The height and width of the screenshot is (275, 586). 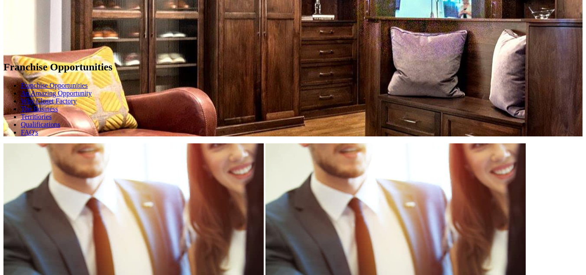 What do you see at coordinates (293, 67) in the screenshot?
I see `h1: Franchise Opportunities` at bounding box center [293, 67].